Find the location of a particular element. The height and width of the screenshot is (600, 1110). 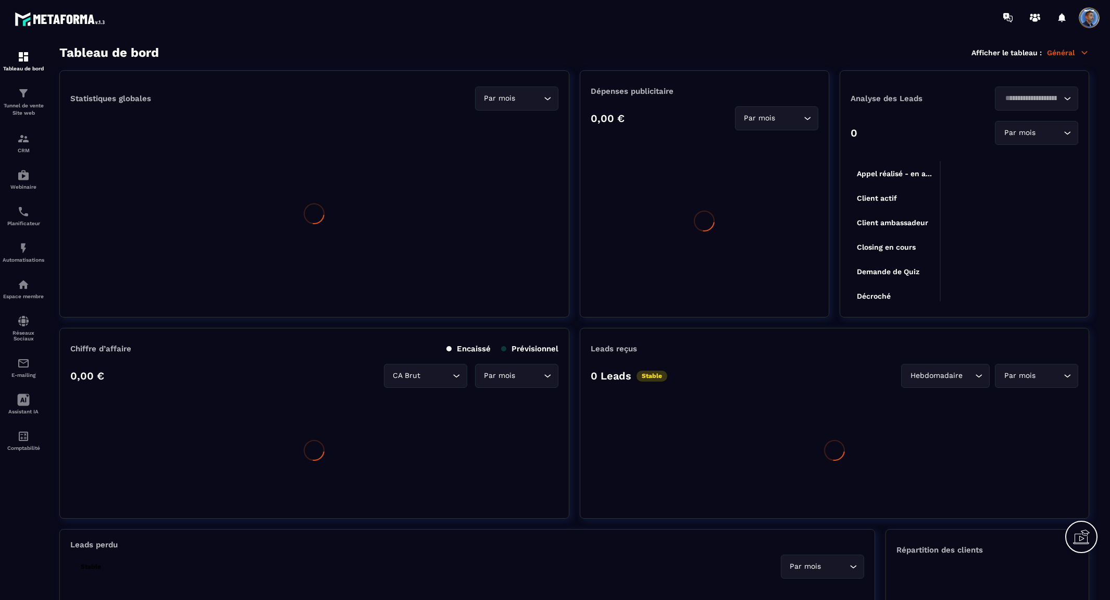

p: Dépenses publicitaire is located at coordinates (704, 91).